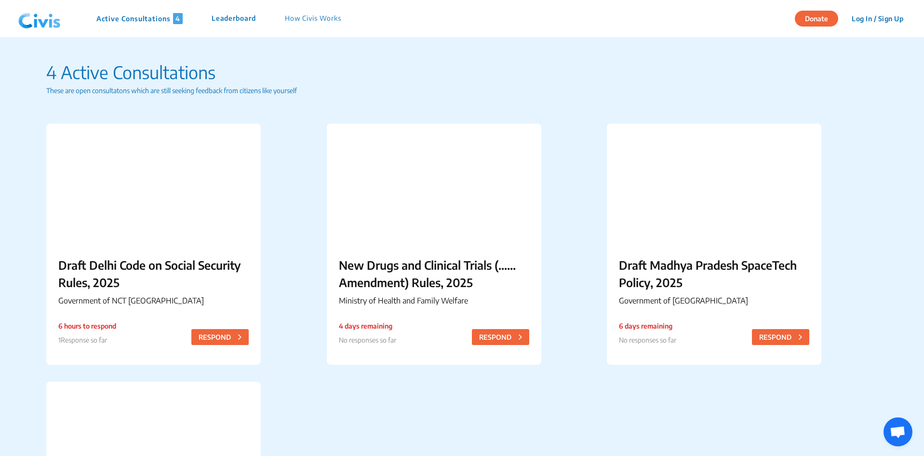 The image size is (924, 456). Describe the element at coordinates (313, 18) in the screenshot. I see `p: How Civis Works` at that location.